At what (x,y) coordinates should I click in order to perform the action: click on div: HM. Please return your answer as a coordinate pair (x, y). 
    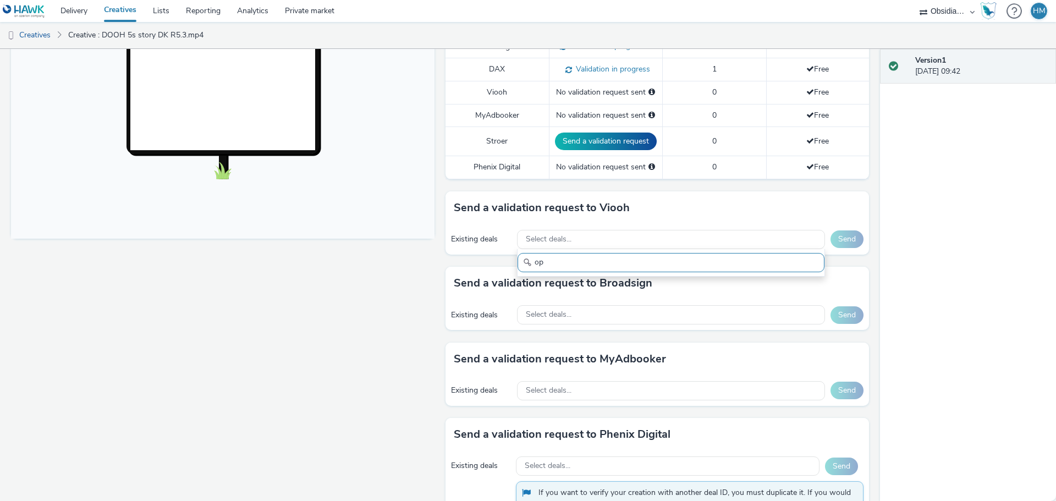
    Looking at the image, I should click on (1039, 11).